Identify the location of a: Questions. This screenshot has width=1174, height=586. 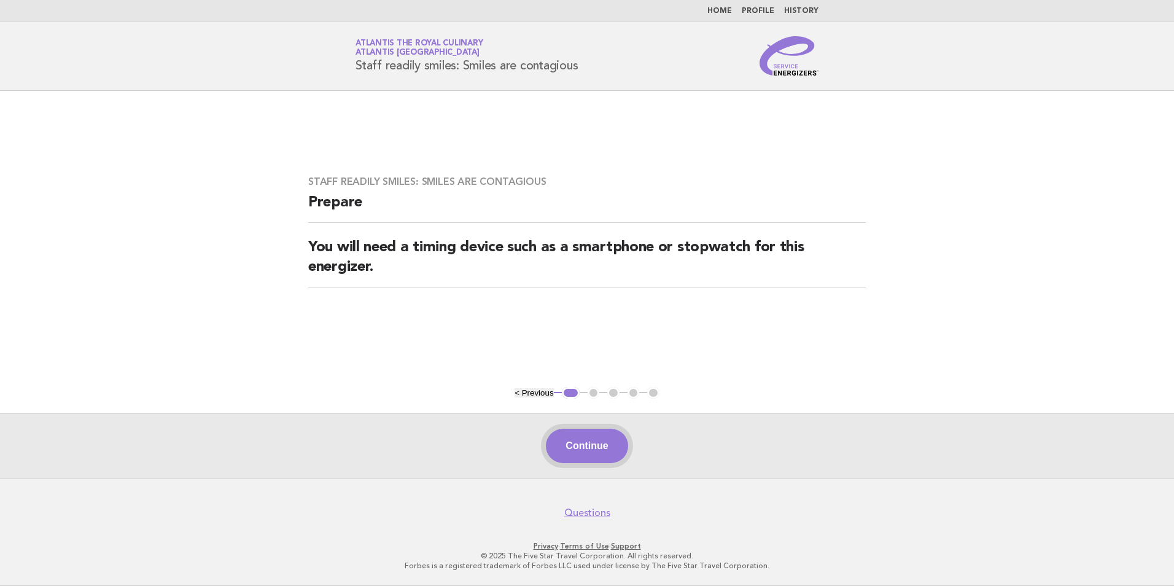
(587, 513).